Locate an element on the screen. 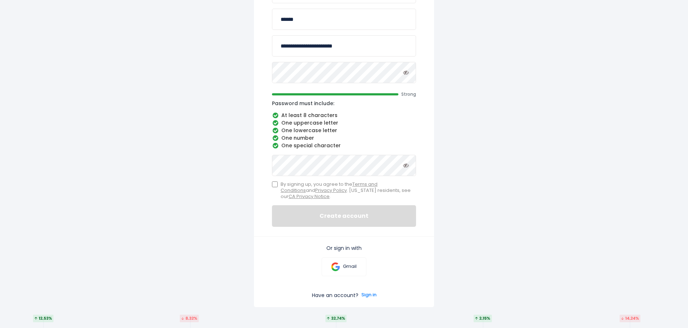 This screenshot has height=328, width=688. li: One number is located at coordinates (344, 138).